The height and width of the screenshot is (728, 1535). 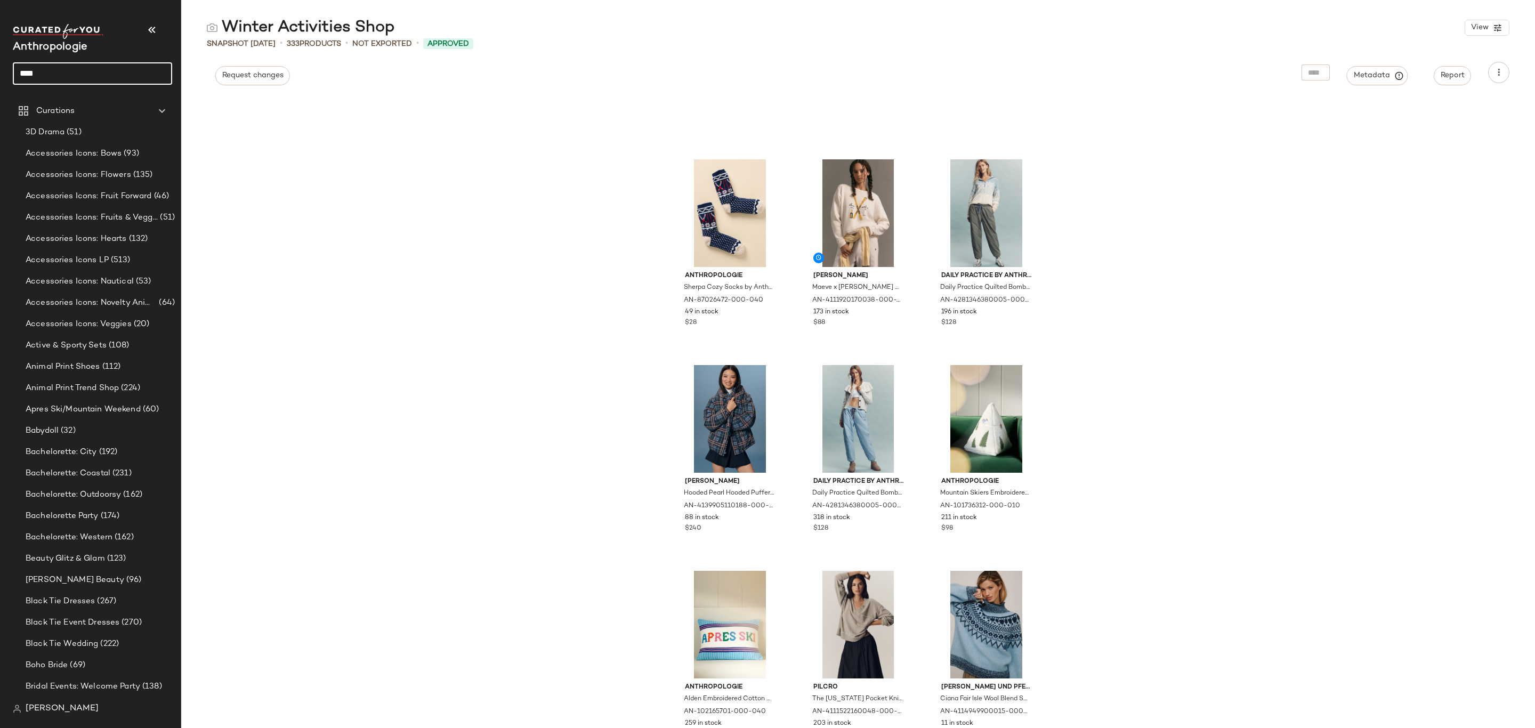 I want to click on span: Accessories Icons: Novelty Animal, so click(x=91, y=303).